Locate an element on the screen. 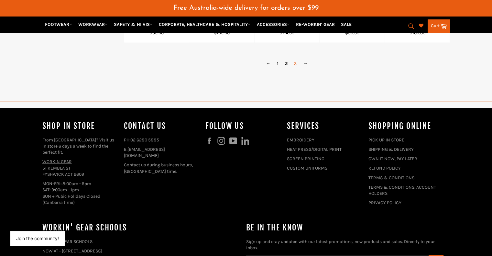 The height and width of the screenshot is (256, 492). span: WORKIN GEAR is located at coordinates (57, 162).